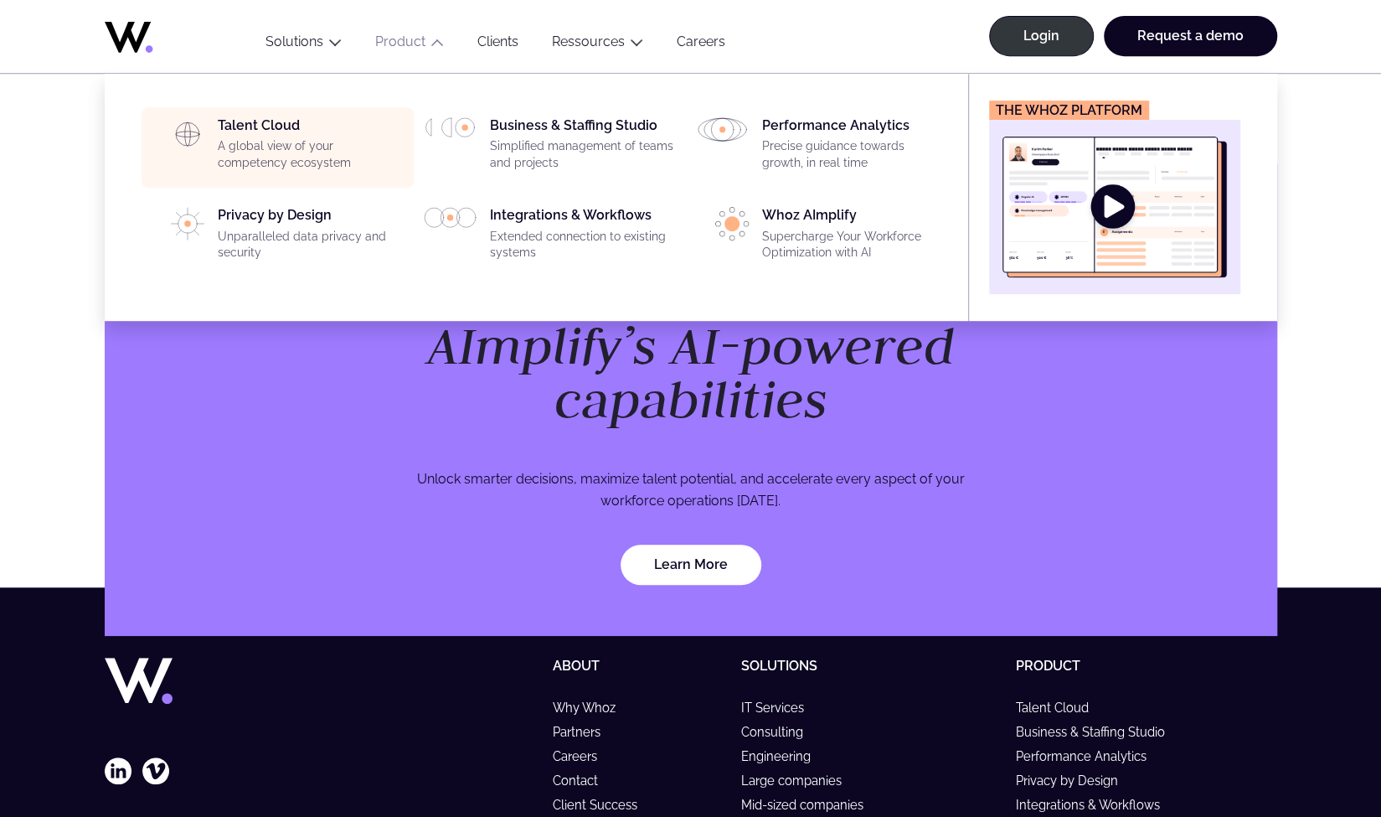 This screenshot has width=1381, height=817. I want to click on a: Partners, so click(583, 731).